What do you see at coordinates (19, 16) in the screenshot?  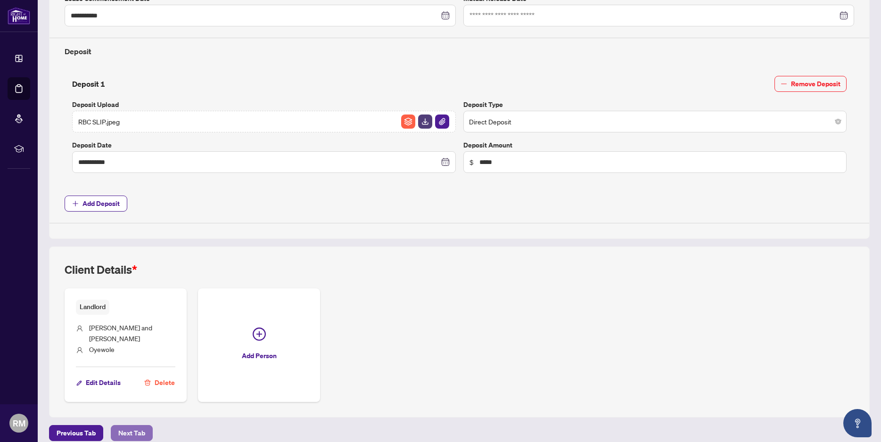 I see `img: logo` at bounding box center [19, 16].